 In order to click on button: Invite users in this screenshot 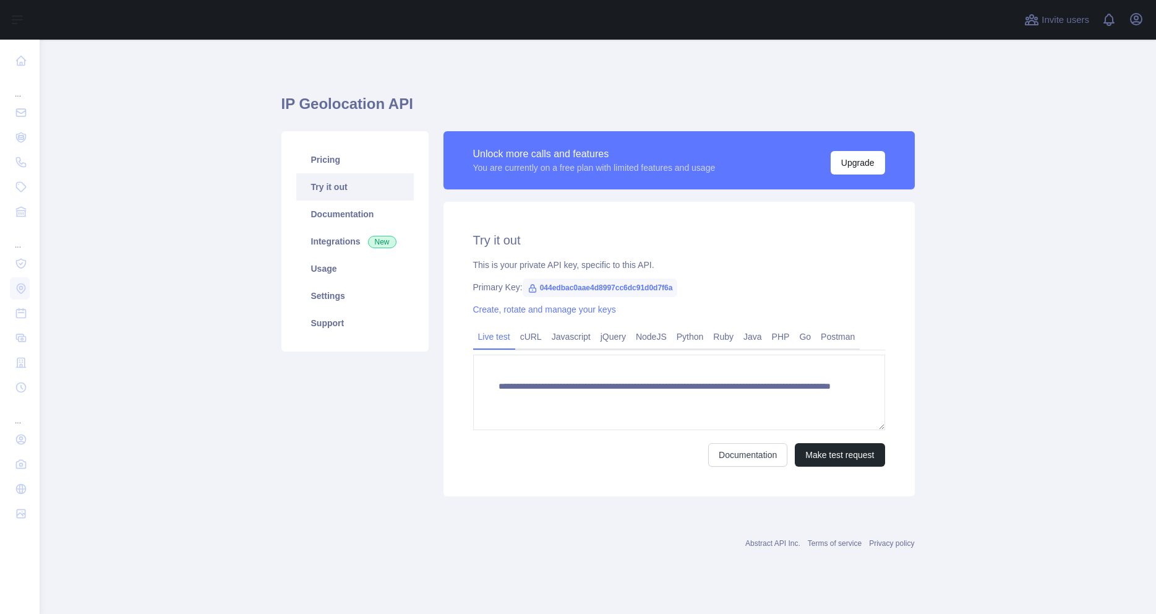, I will do `click(1057, 20)`.